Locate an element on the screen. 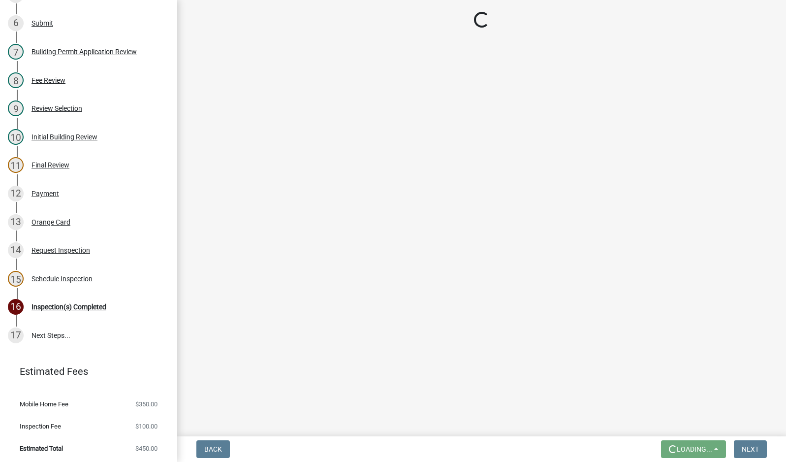 The image size is (786, 462). div: 14 is located at coordinates (16, 250).